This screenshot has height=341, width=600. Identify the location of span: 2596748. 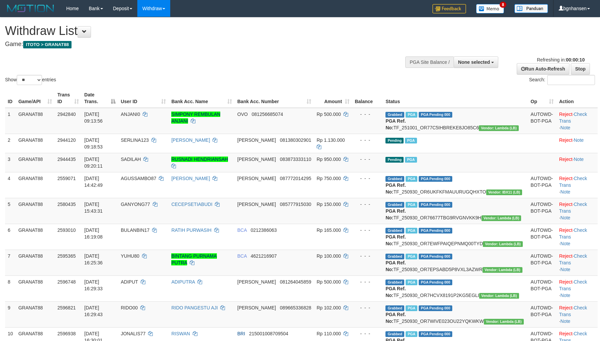
(66, 282).